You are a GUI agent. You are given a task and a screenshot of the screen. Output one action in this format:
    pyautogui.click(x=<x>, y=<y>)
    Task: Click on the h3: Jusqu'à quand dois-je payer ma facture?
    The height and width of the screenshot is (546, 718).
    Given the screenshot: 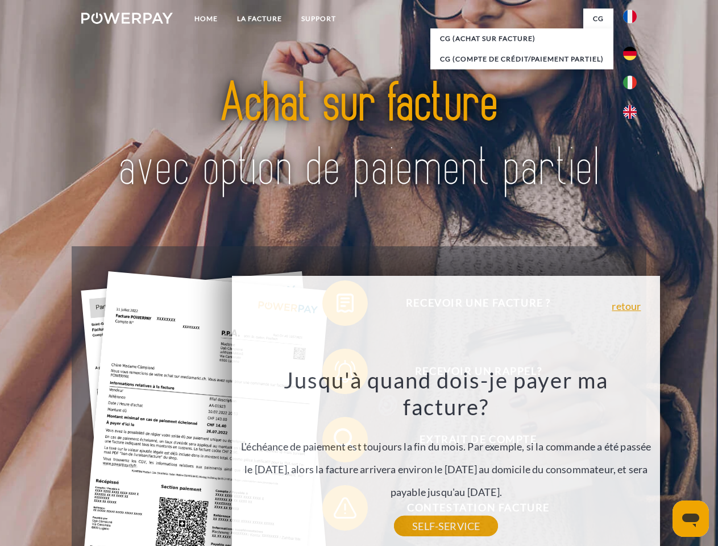 What is the action you would take?
    pyautogui.click(x=446, y=394)
    